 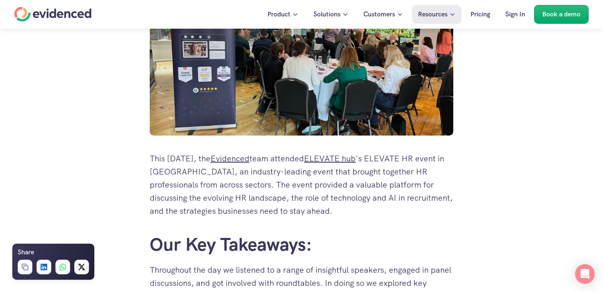 What do you see at coordinates (53, 14) in the screenshot?
I see `a: Home` at bounding box center [53, 14].